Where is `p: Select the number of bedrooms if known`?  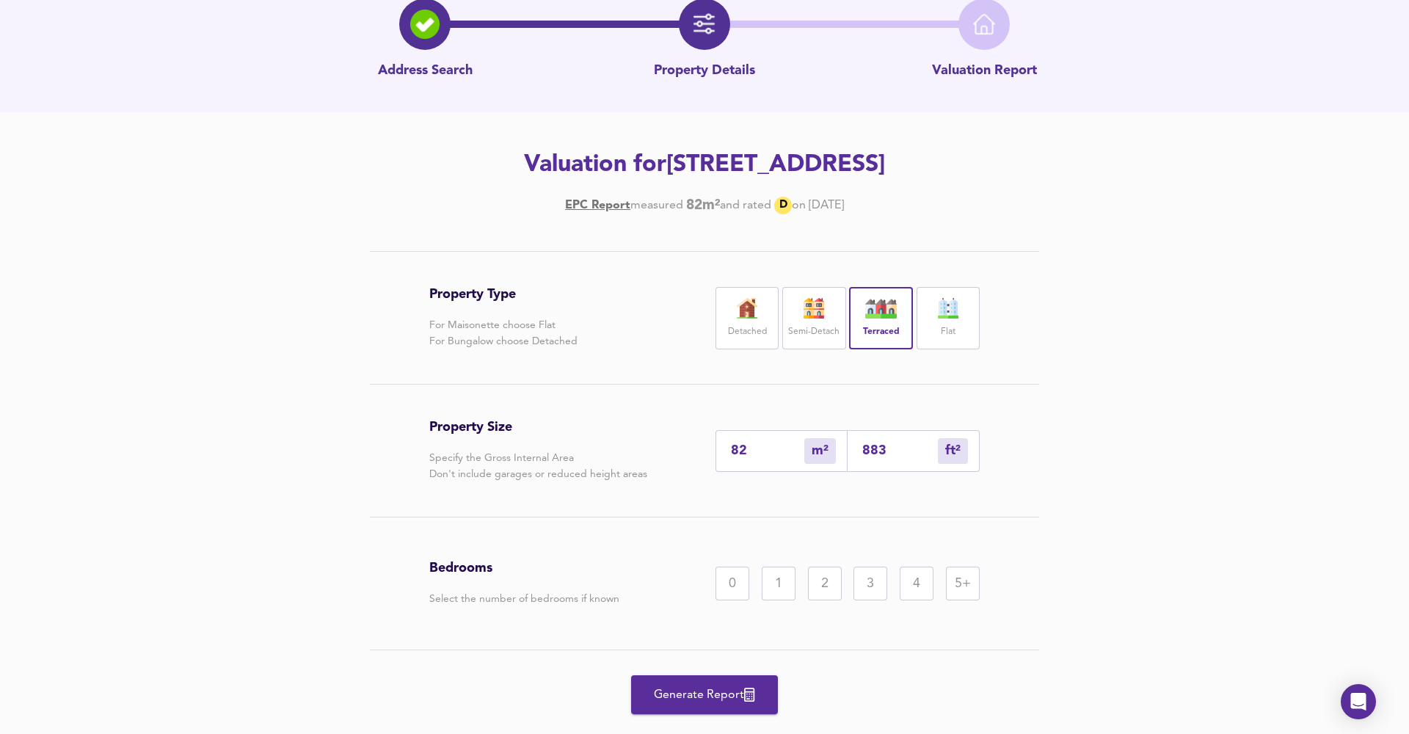
p: Select the number of bedrooms if known is located at coordinates (524, 599).